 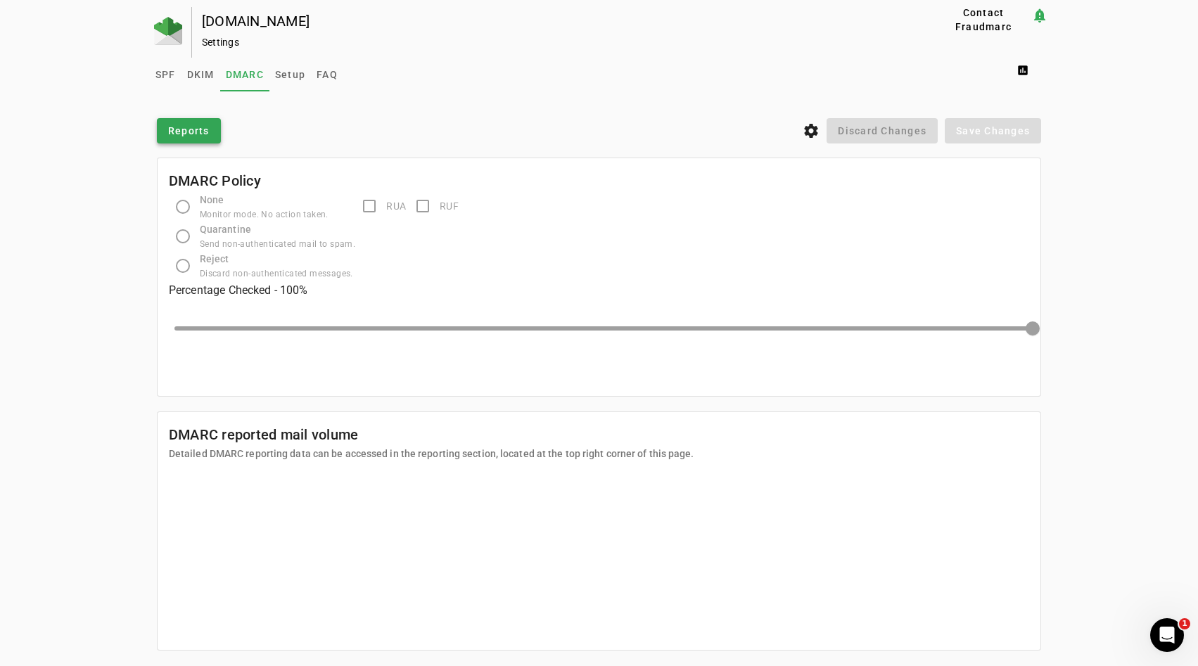 I want to click on a: FAQ, so click(x=327, y=75).